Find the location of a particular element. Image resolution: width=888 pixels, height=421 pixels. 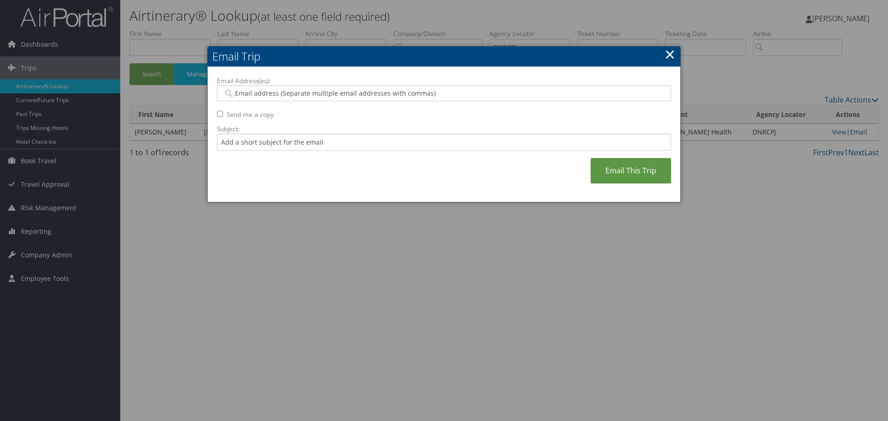

label: Send me a copy is located at coordinates (250, 115).